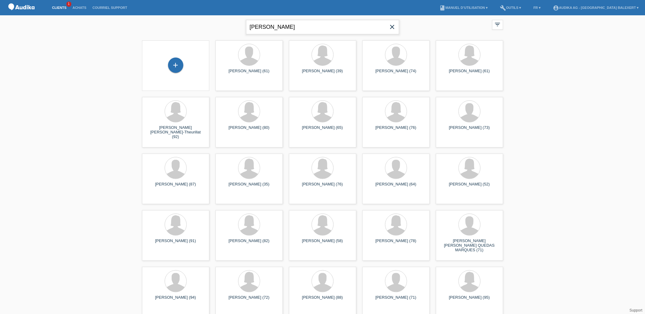  Describe the element at coordinates (511, 8) in the screenshot. I see `a: buildOutils ▾` at that location.